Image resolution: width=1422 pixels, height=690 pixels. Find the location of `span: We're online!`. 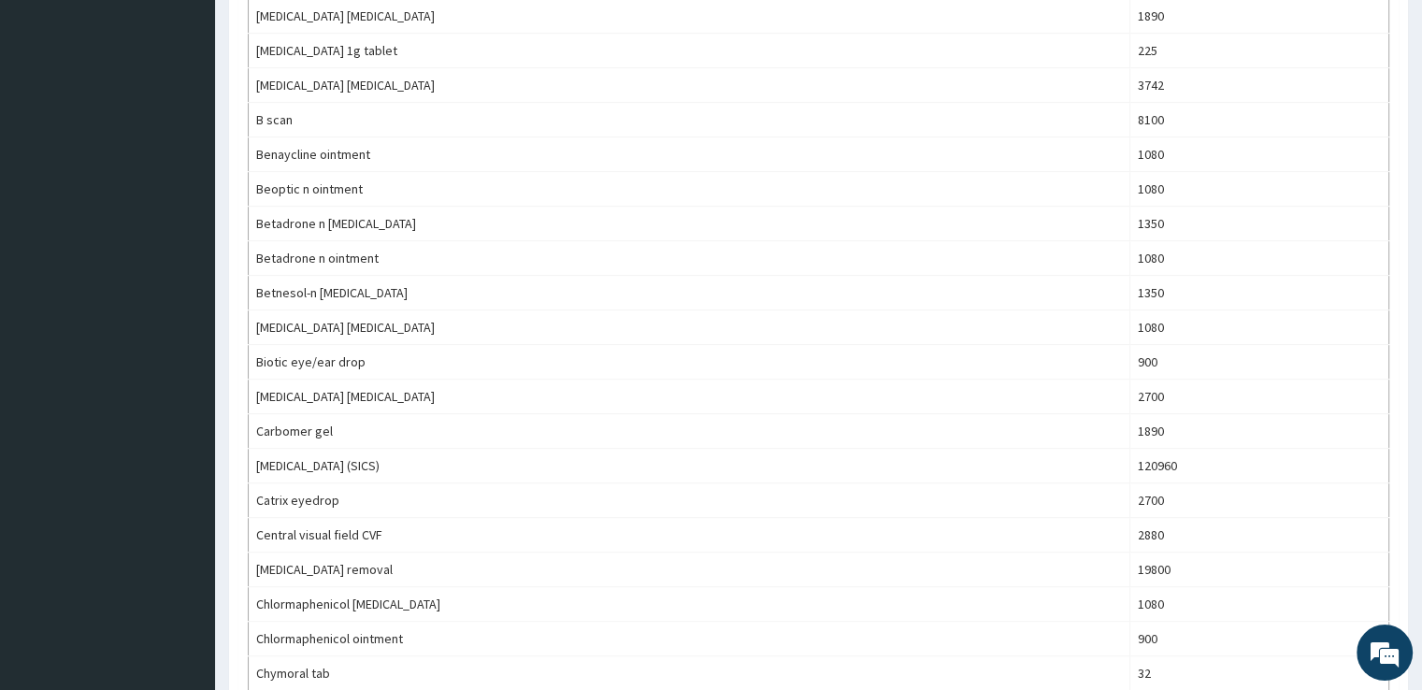

span: We're online! is located at coordinates (183, 313).